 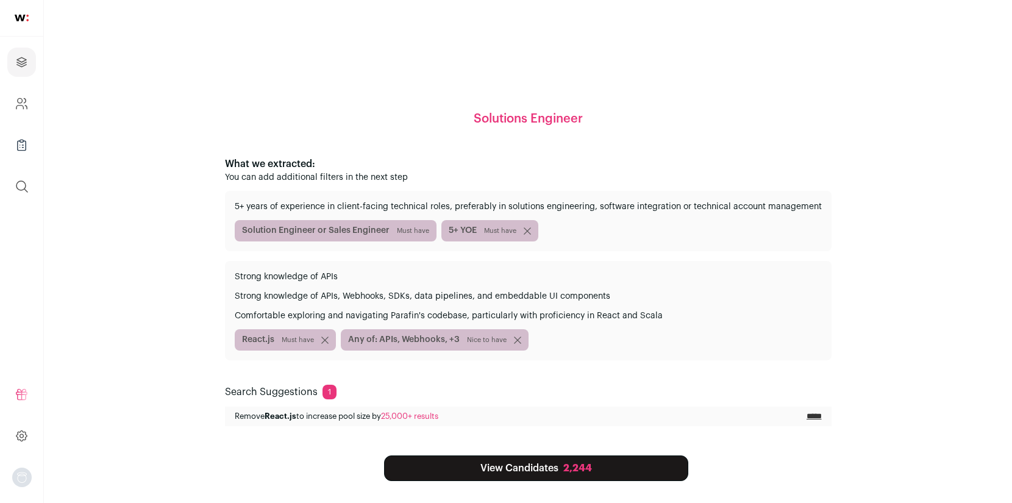 I want to click on img: nopic.png, so click(x=22, y=477).